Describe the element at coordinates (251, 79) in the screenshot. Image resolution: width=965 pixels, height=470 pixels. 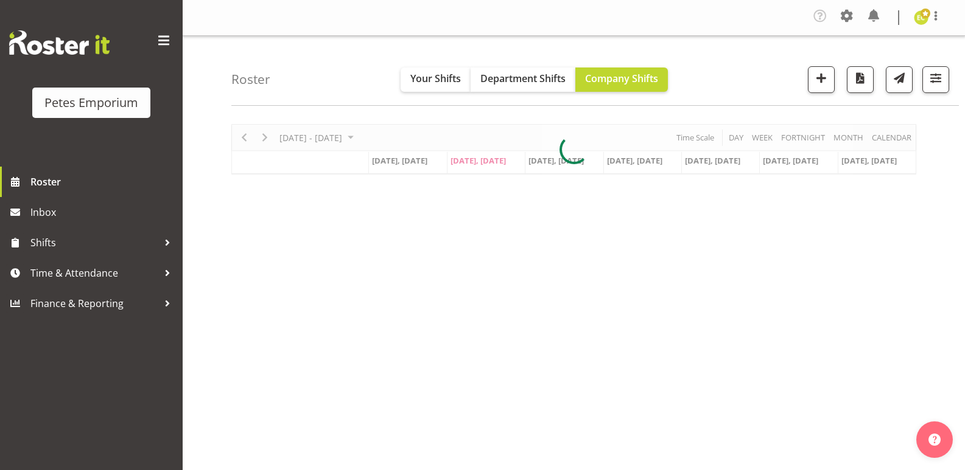
I see `h4: Roster` at that location.